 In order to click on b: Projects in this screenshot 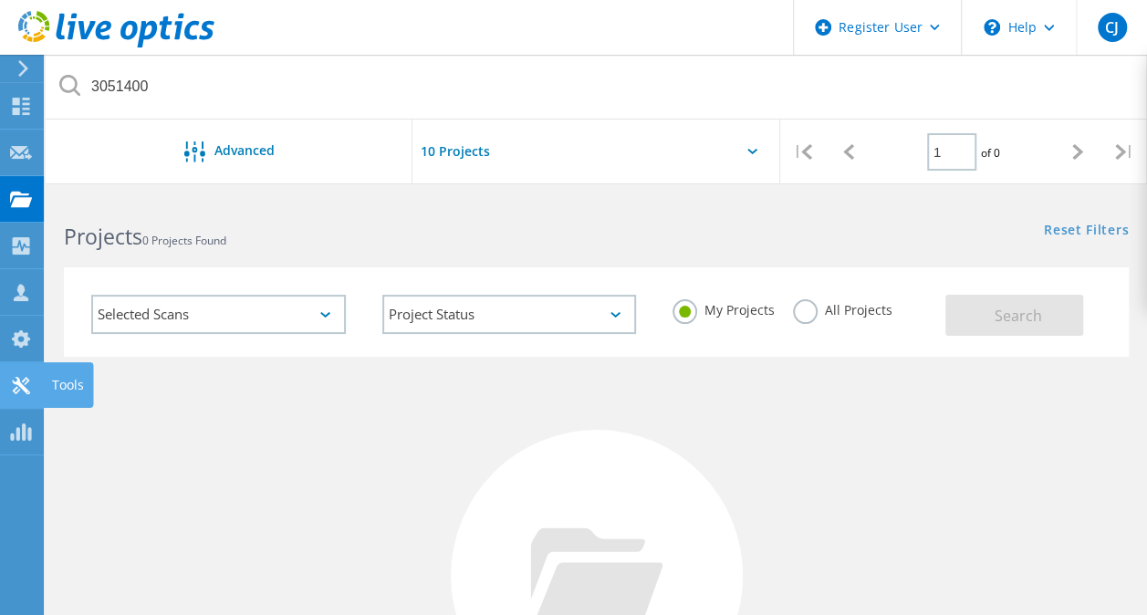, I will do `click(103, 236)`.